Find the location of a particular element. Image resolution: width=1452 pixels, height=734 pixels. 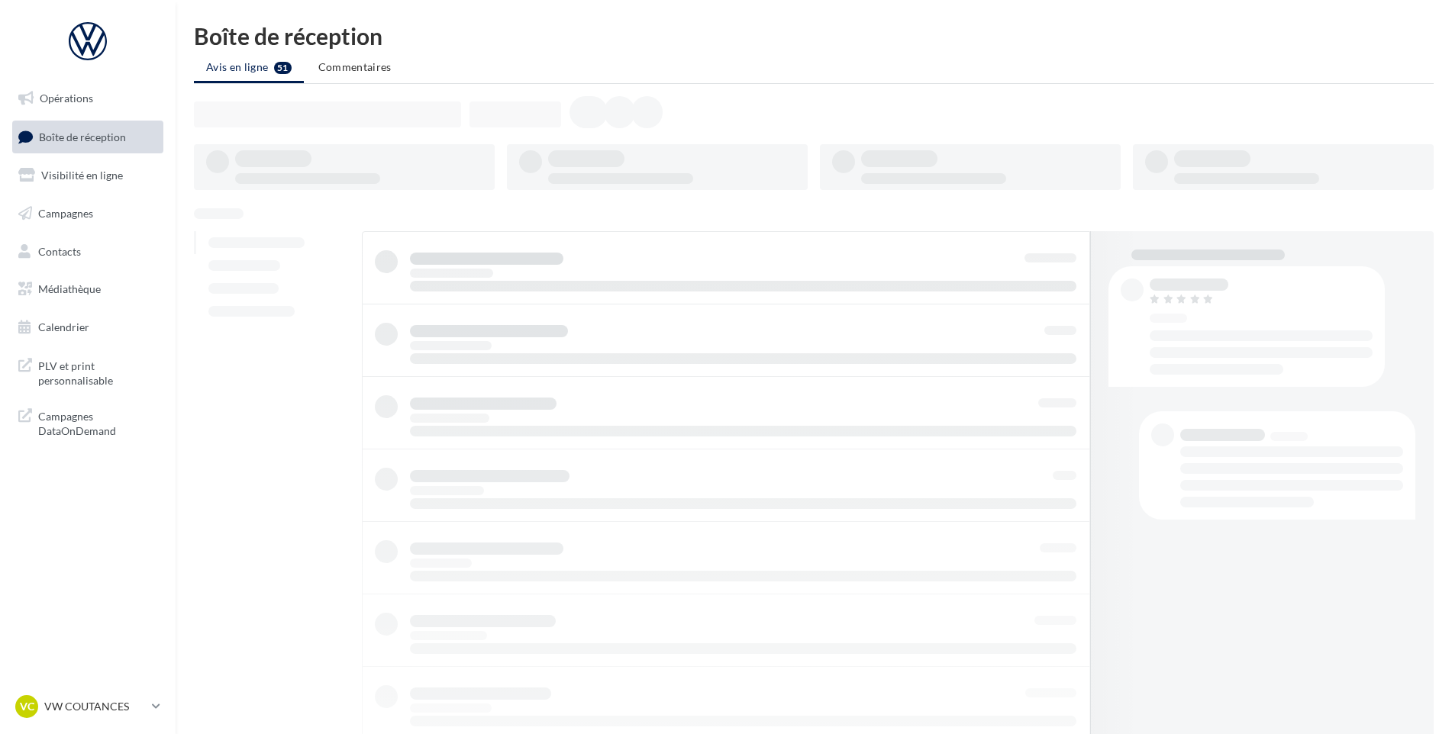

span: Médiathèque is located at coordinates (69, 289).